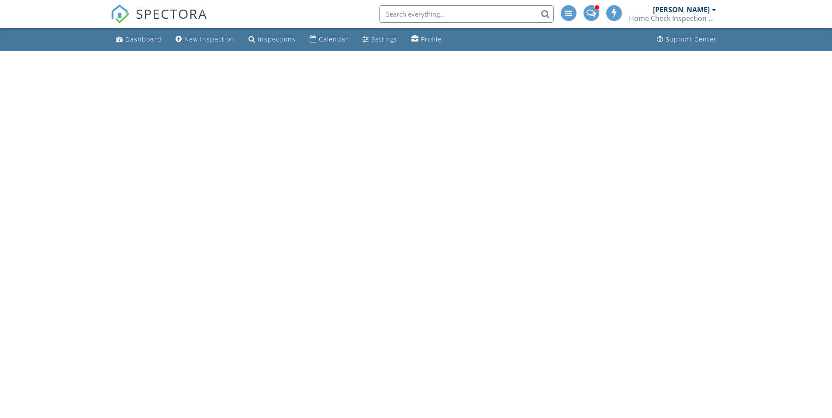 This screenshot has height=418, width=832. Describe the element at coordinates (691, 39) in the screenshot. I see `div: Support Center` at that location.